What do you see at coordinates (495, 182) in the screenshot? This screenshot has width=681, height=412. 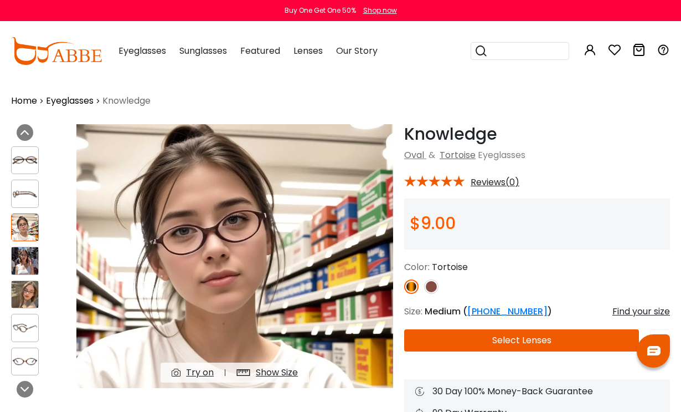 I see `span: Reviews(0)` at bounding box center [495, 182].